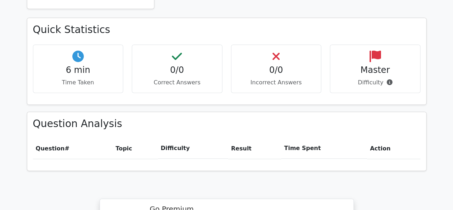  What do you see at coordinates (78, 70) in the screenshot?
I see `h4: 6 min` at bounding box center [78, 70].